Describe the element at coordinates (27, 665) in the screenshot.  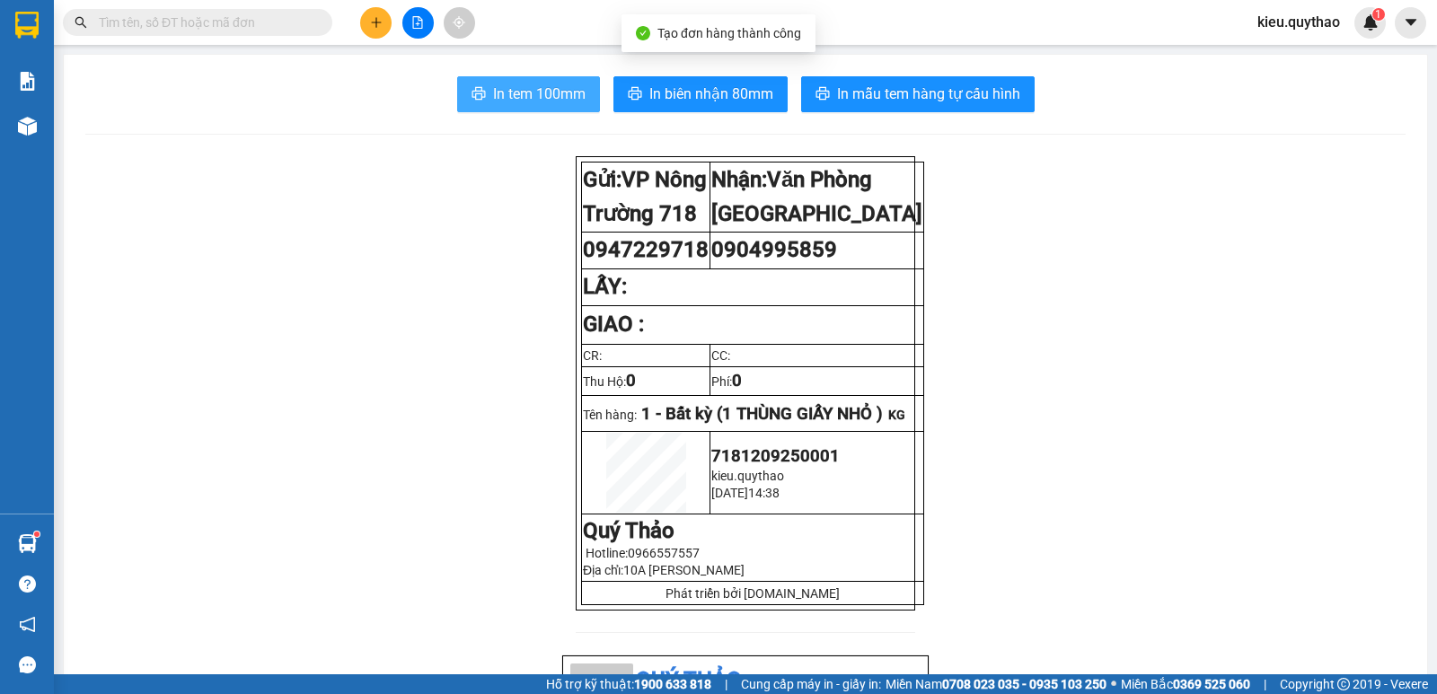
I see `span: message` at that location.